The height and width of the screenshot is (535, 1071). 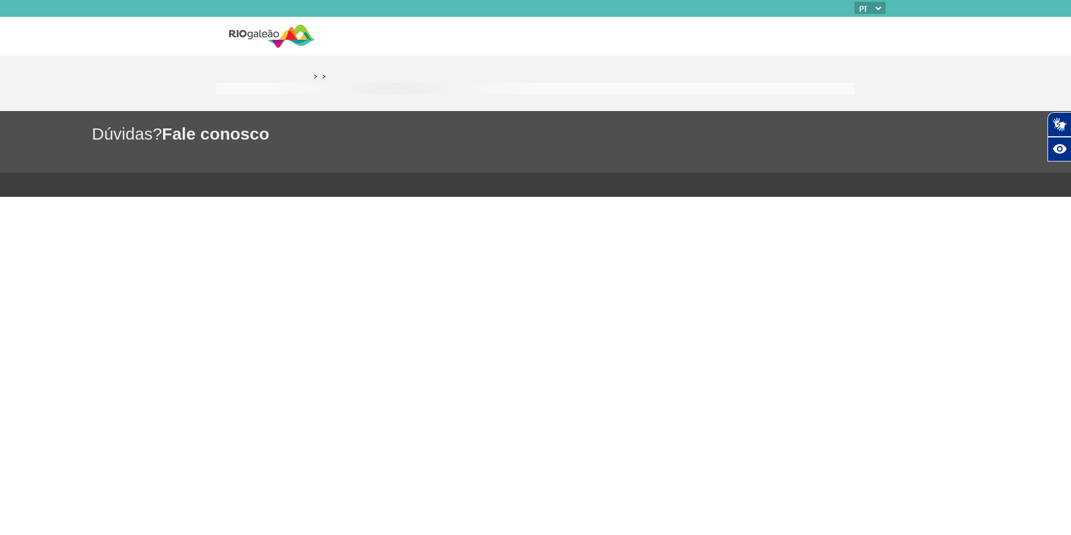 What do you see at coordinates (1060, 137) in the screenshot?
I see `div: Plugin de acessibilidade da Hand Talk.` at bounding box center [1060, 137].